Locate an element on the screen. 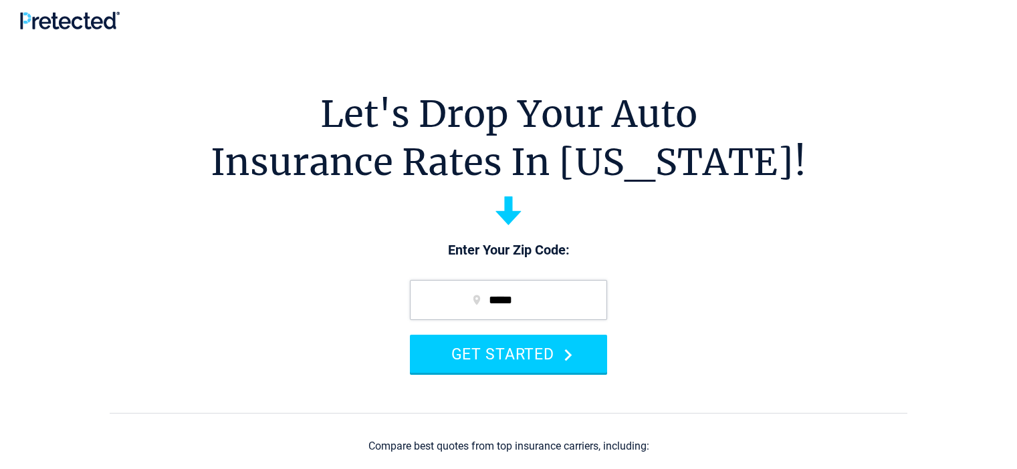 Image resolution: width=1017 pixels, height=469 pixels. input: zip code is located at coordinates (508, 300).